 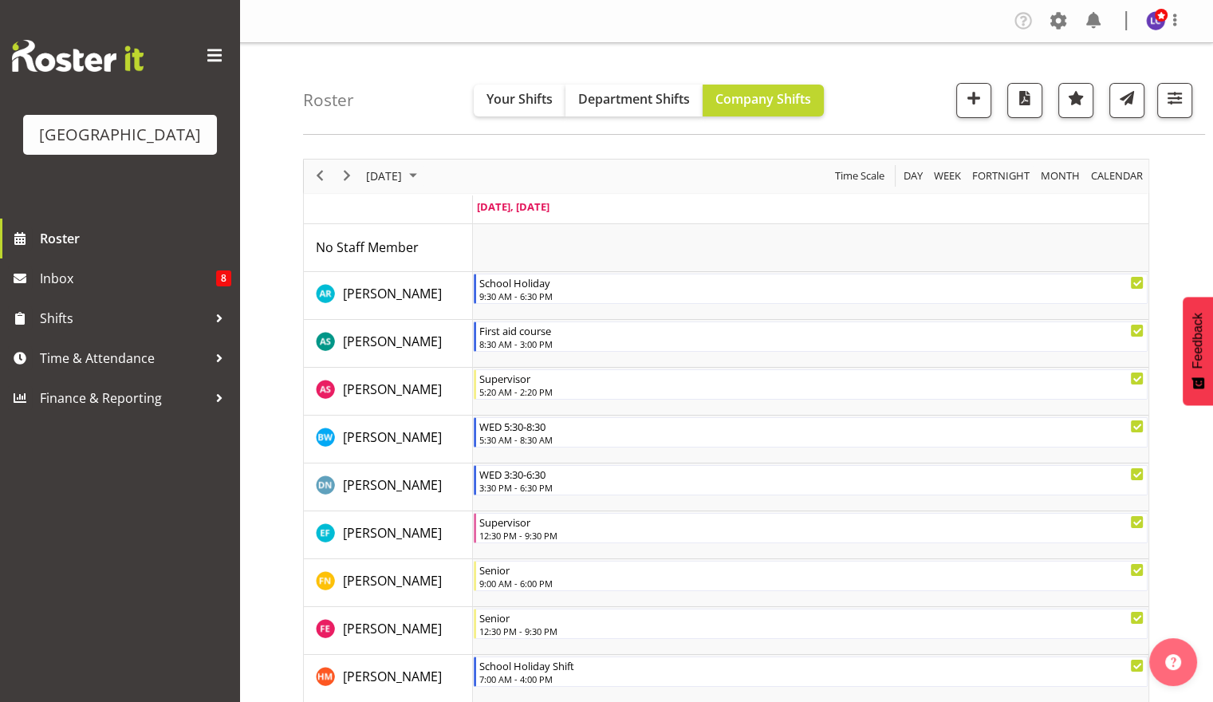 I want to click on div: School Holiday Shift, so click(x=811, y=665).